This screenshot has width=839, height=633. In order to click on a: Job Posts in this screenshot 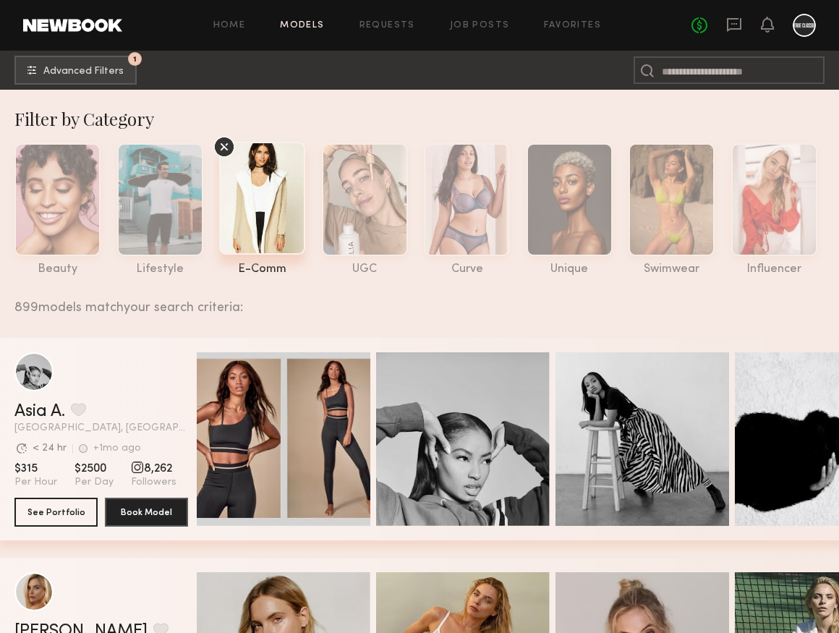, I will do `click(480, 25)`.